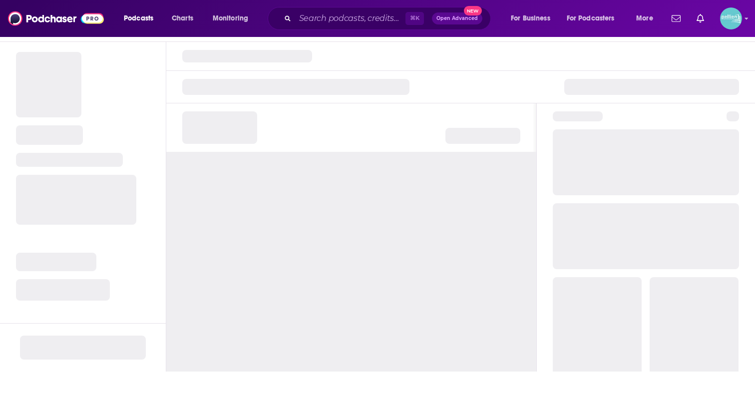  I want to click on button: Open AdvancedNew, so click(457, 18).